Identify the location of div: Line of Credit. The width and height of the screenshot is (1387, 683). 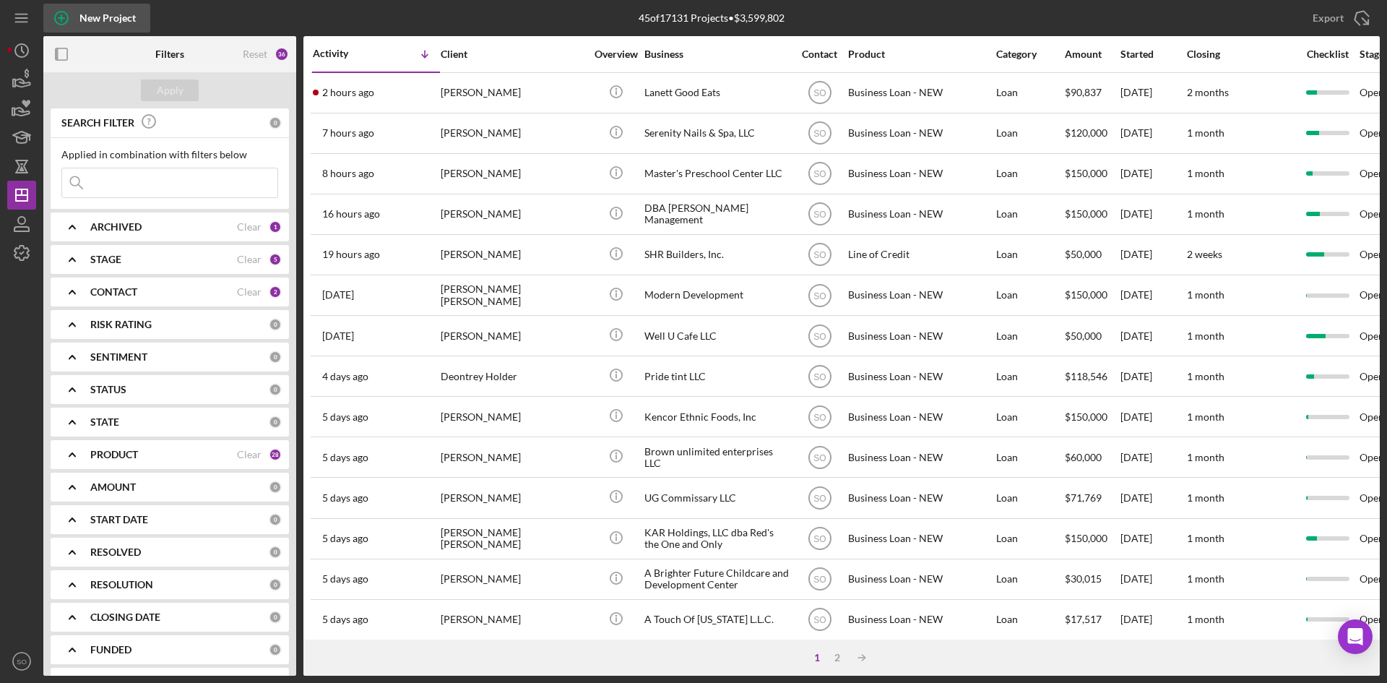
(920, 254).